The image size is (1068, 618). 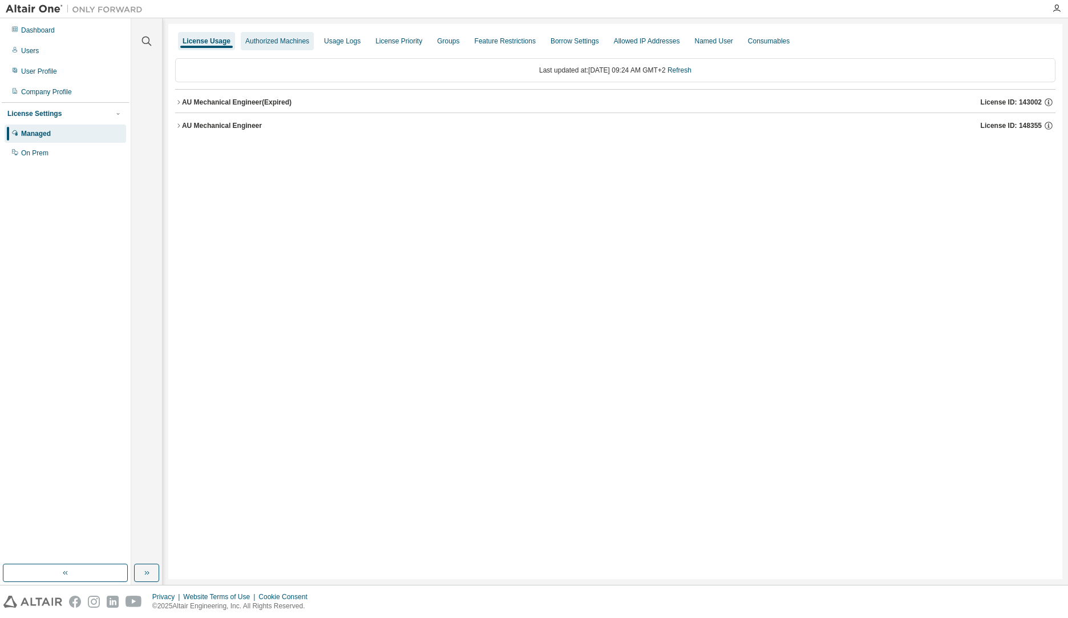 What do you see at coordinates (222, 126) in the screenshot?
I see `div: AU Mechanical Engineer` at bounding box center [222, 126].